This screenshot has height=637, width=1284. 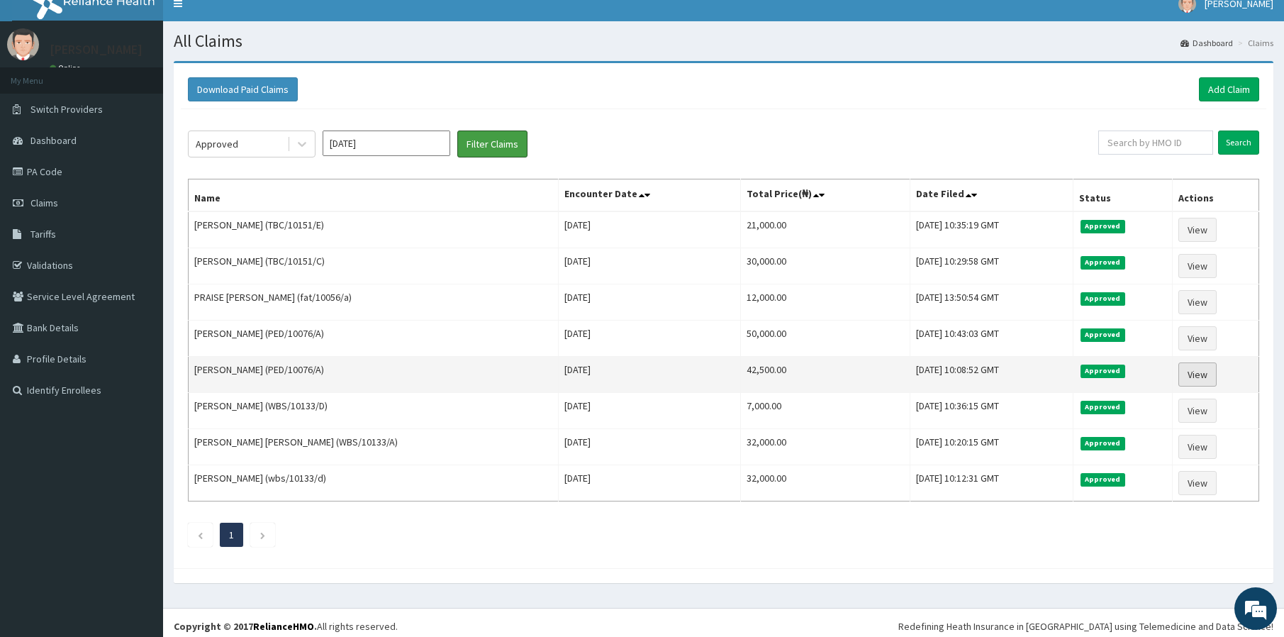 I want to click on a: Previous page, so click(x=200, y=535).